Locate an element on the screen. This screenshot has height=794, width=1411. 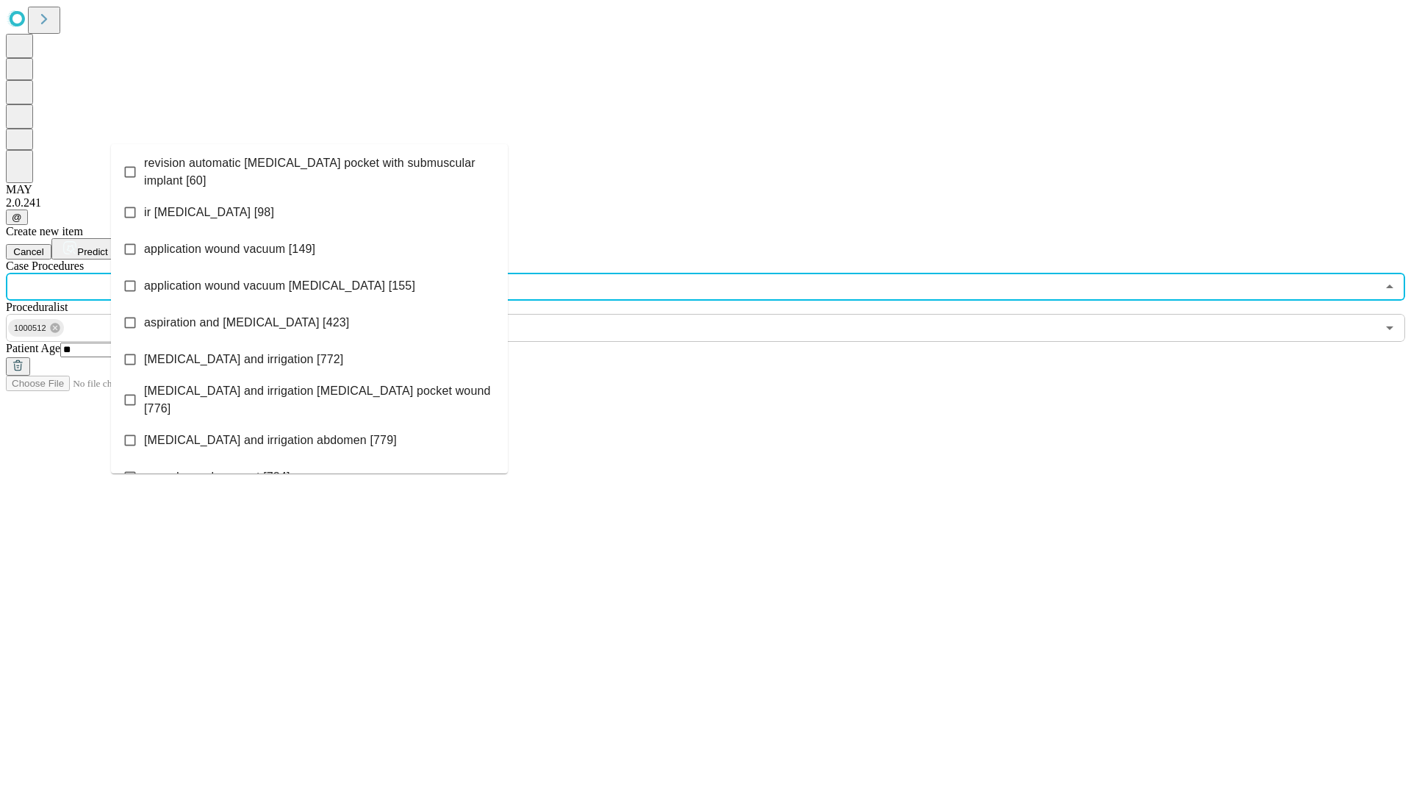
span: 1000512 is located at coordinates (30, 328).